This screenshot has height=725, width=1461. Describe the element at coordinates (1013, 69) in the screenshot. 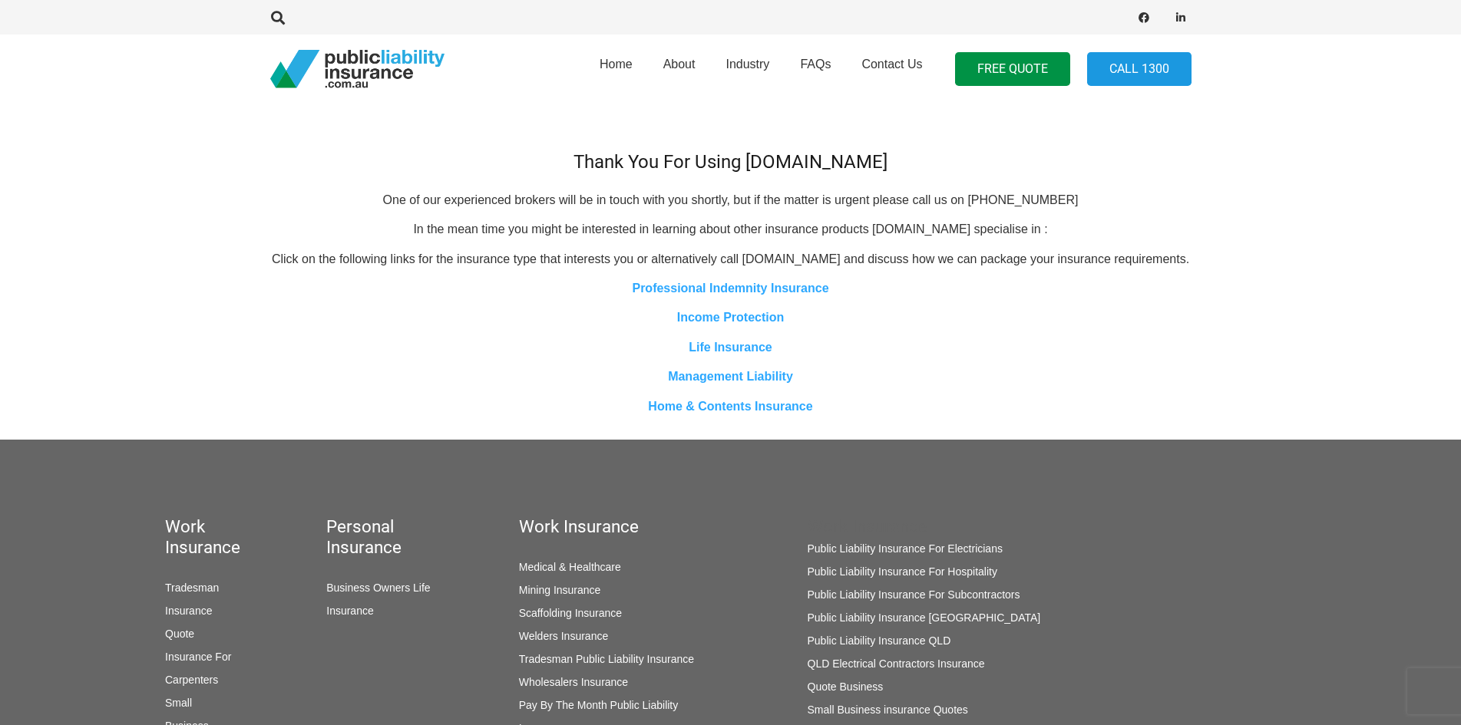

I see `a: FREE QUOTE` at that location.